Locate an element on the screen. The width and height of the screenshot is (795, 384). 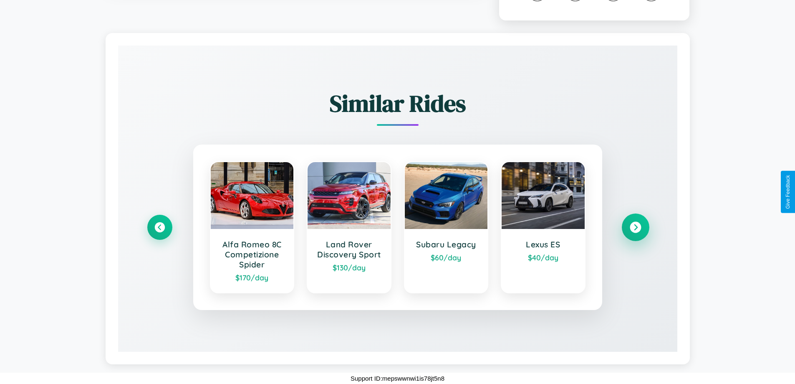
div: Give Feedback is located at coordinates (788, 192).